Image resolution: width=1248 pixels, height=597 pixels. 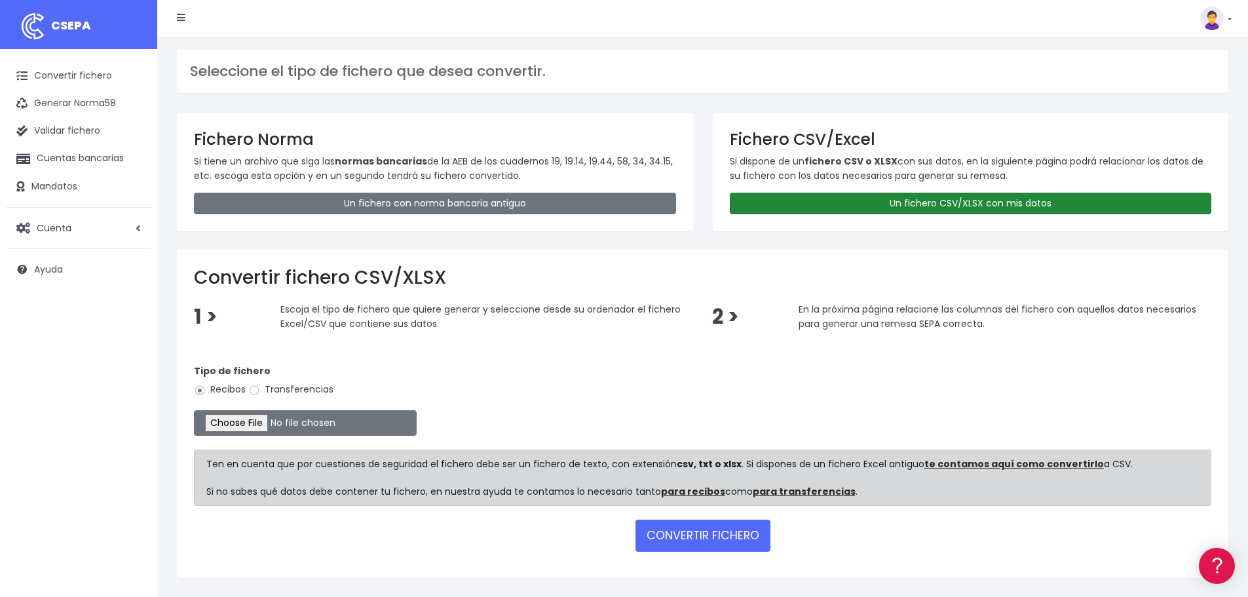 What do you see at coordinates (971, 203) in the screenshot?
I see `a: Un fichero CSV/XLSX con mis datos` at bounding box center [971, 203].